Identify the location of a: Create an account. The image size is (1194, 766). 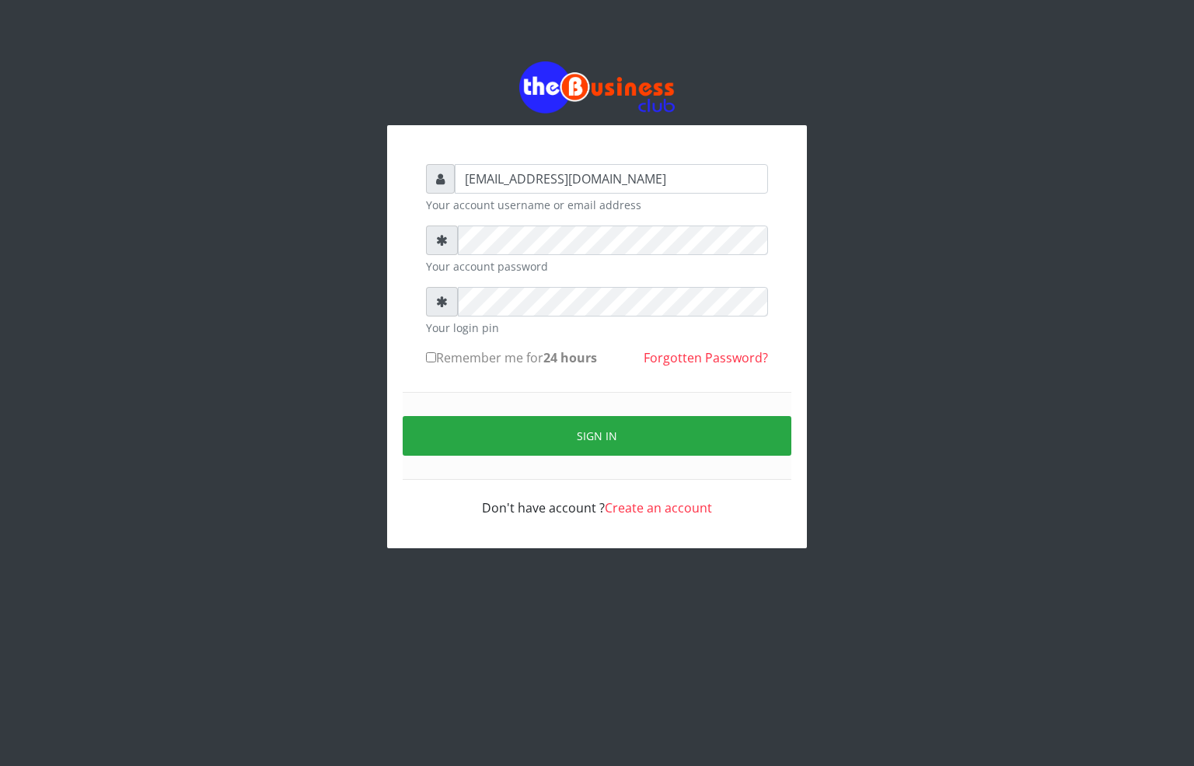
(658, 507).